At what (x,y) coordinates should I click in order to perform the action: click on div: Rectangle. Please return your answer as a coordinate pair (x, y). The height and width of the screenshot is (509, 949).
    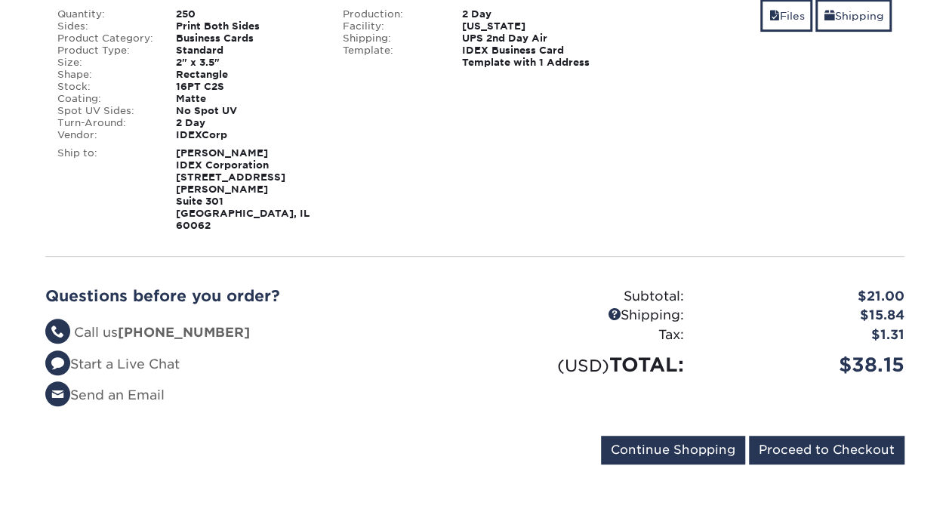
    Looking at the image, I should click on (248, 75).